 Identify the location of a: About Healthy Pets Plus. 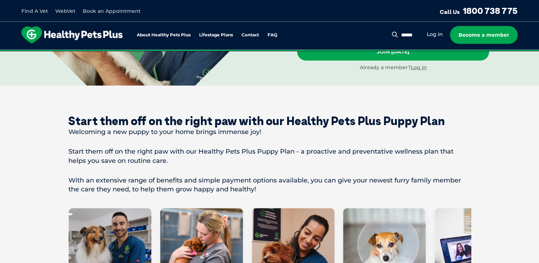
(164, 35).